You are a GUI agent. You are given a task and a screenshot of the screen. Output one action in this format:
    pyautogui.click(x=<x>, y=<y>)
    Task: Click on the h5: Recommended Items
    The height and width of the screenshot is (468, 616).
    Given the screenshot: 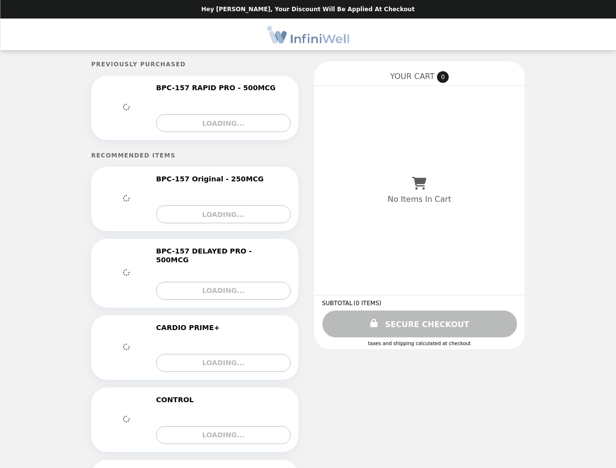 What is the action you would take?
    pyautogui.click(x=194, y=155)
    